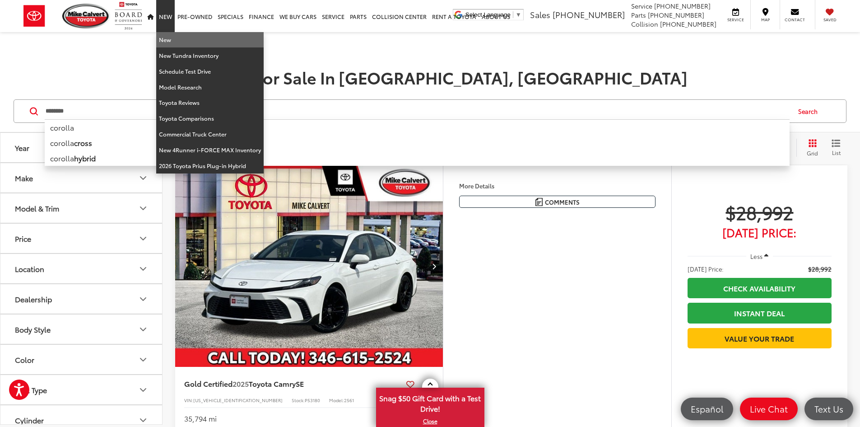  Describe the element at coordinates (210, 102) in the screenshot. I see `a: Toyota Reviews` at that location.